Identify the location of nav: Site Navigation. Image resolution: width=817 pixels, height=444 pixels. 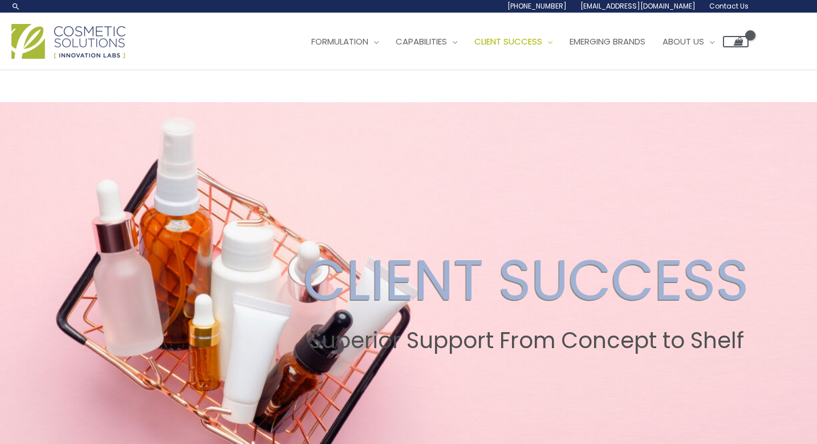
(521, 42).